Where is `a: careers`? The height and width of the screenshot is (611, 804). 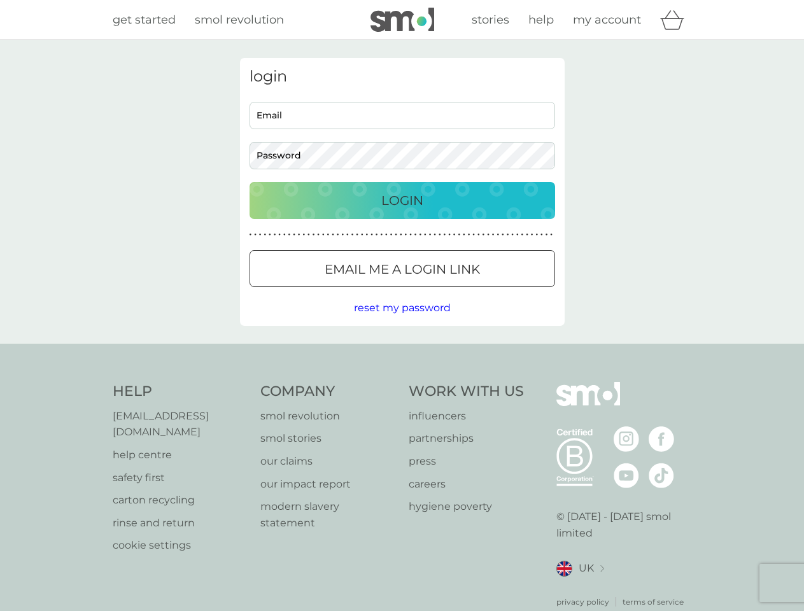 a: careers is located at coordinates (466, 485).